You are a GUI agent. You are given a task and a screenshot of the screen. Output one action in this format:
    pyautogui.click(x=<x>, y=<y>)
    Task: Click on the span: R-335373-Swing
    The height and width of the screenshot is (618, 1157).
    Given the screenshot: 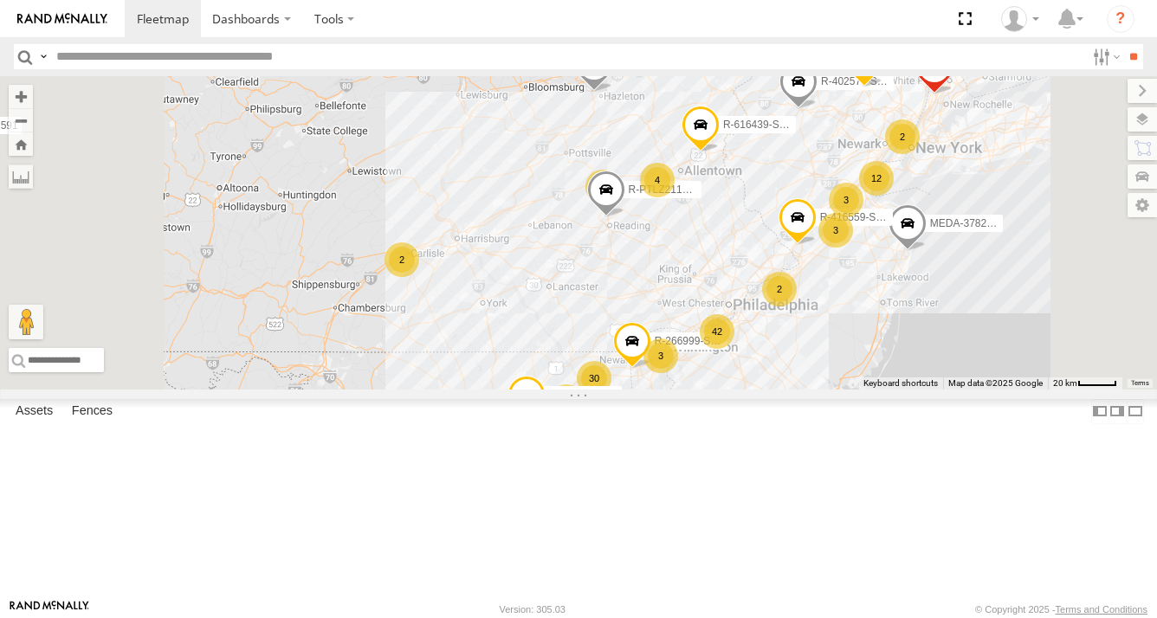 What is the action you would take?
    pyautogui.click(x=587, y=396)
    